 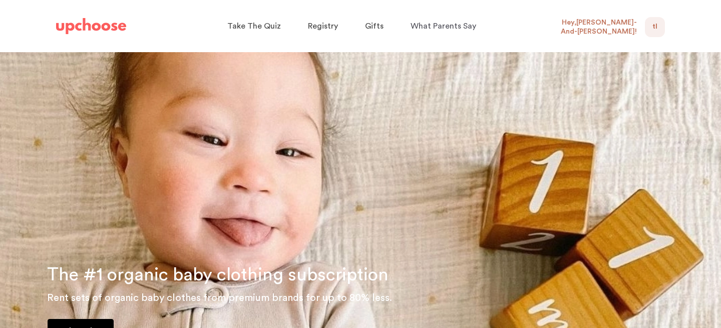 I want to click on a: Take The Quiz, so click(x=255, y=26).